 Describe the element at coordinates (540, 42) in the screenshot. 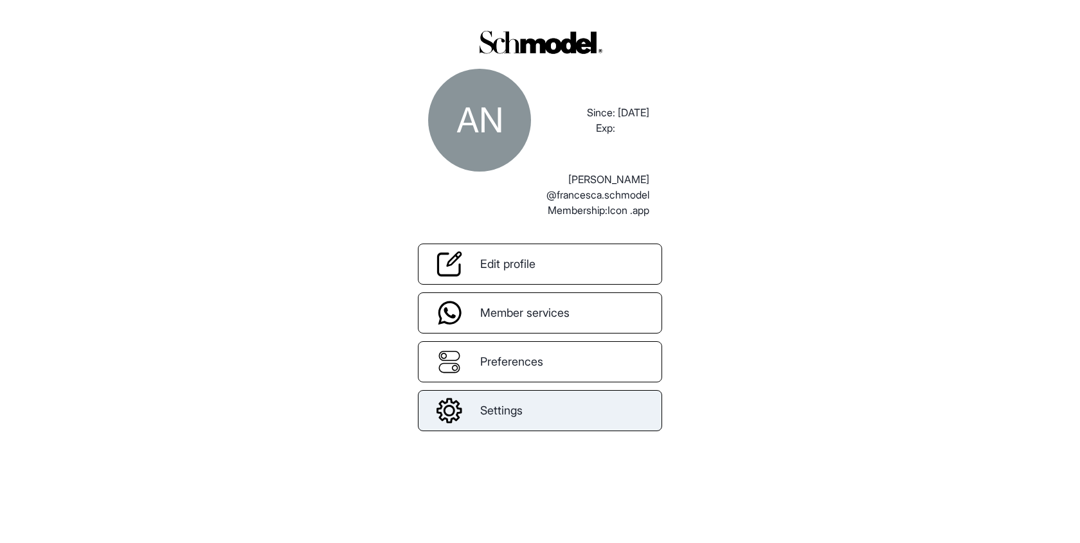

I see `img: logo` at that location.